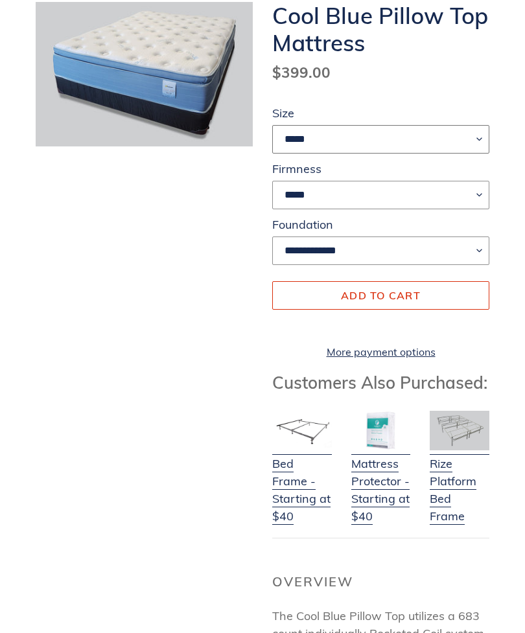 Image resolution: width=525 pixels, height=633 pixels. I want to click on h1: Cool Blue Pillow Top Mattress, so click(380, 30).